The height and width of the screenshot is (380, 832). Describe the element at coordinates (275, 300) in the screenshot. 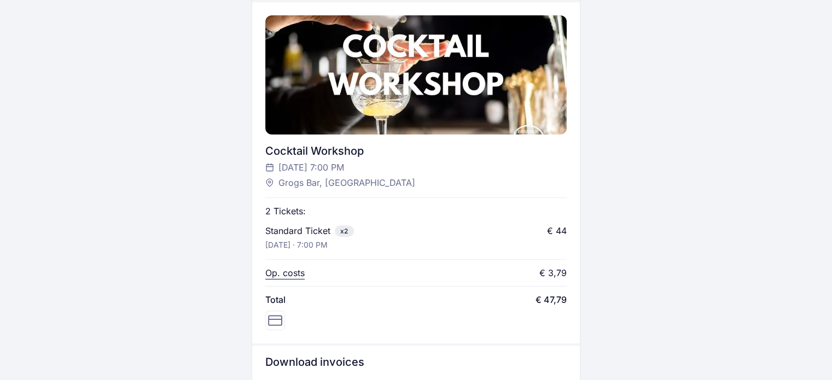

I see `span: Total` at that location.